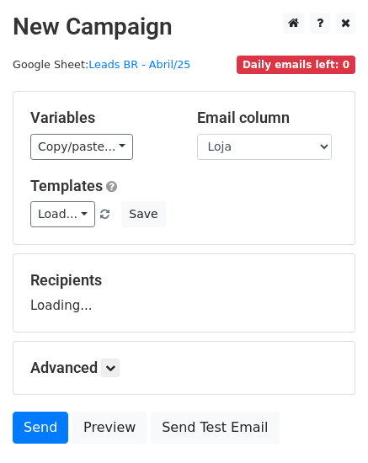  Describe the element at coordinates (101, 118) in the screenshot. I see `h5: Variables` at that location.